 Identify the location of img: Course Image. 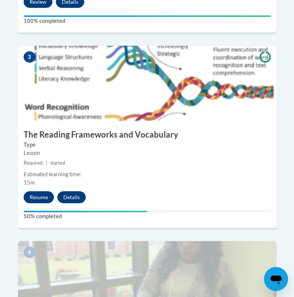
(147, 83).